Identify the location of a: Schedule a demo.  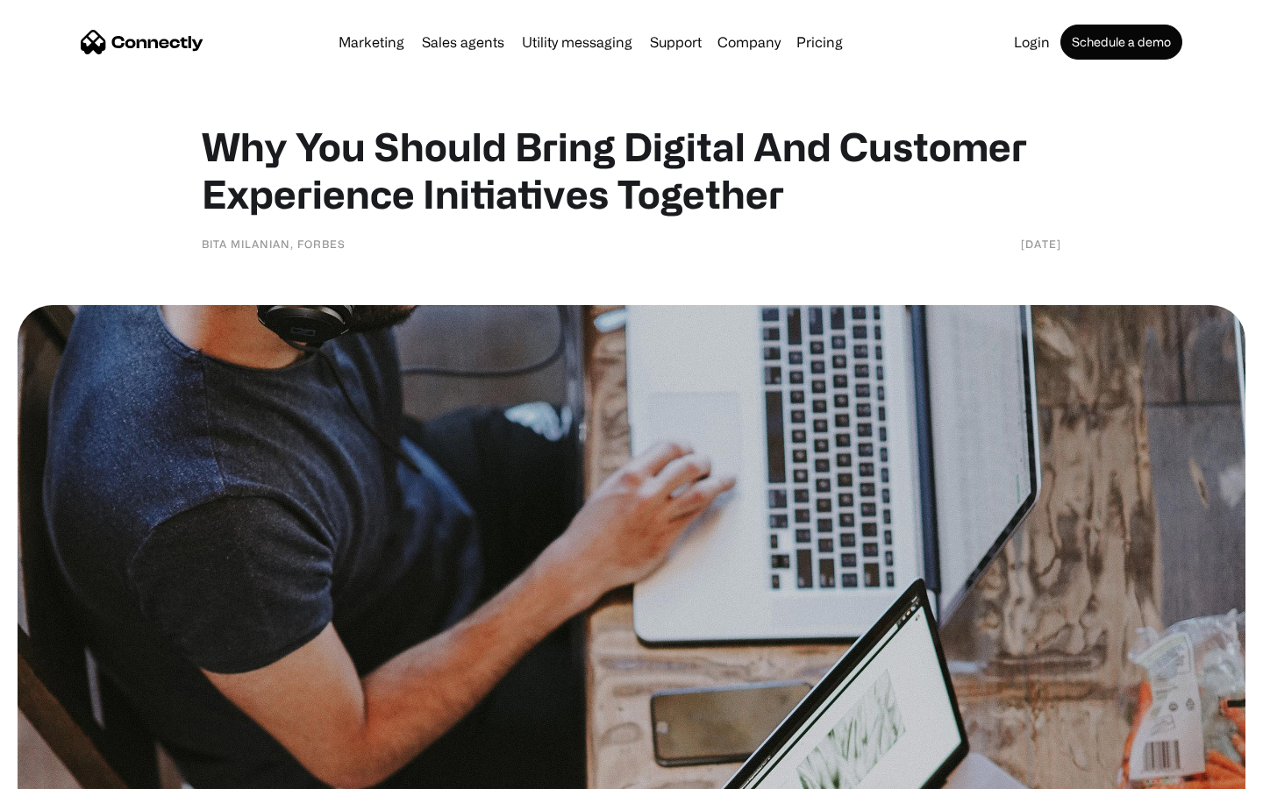
(1121, 42).